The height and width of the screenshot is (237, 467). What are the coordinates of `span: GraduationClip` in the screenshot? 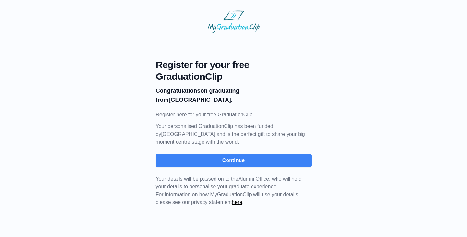 It's located at (234, 77).